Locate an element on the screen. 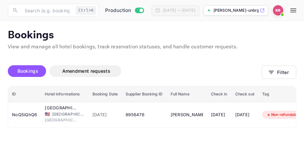 The image size is (304, 161). p: Bookings is located at coordinates (152, 35).